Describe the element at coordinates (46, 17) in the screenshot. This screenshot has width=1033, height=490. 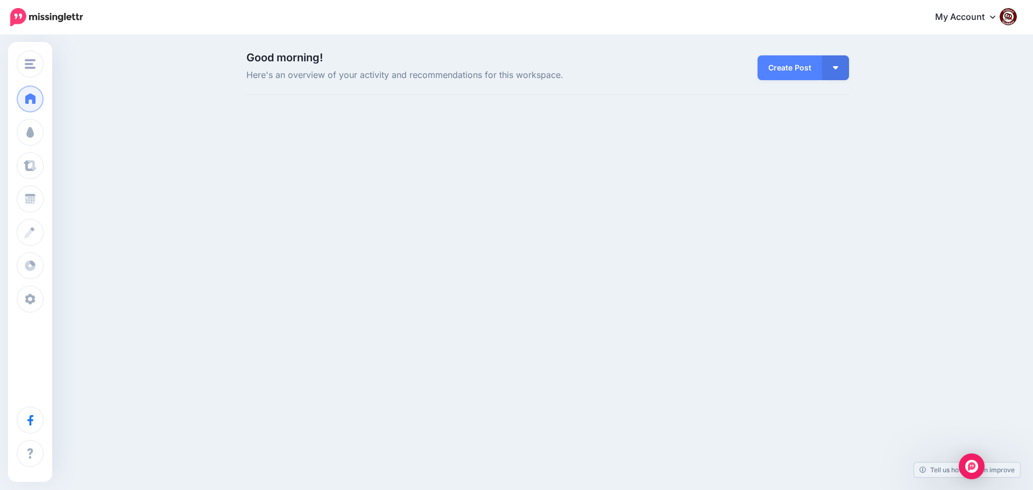
I see `img: Missinglettr` at that location.